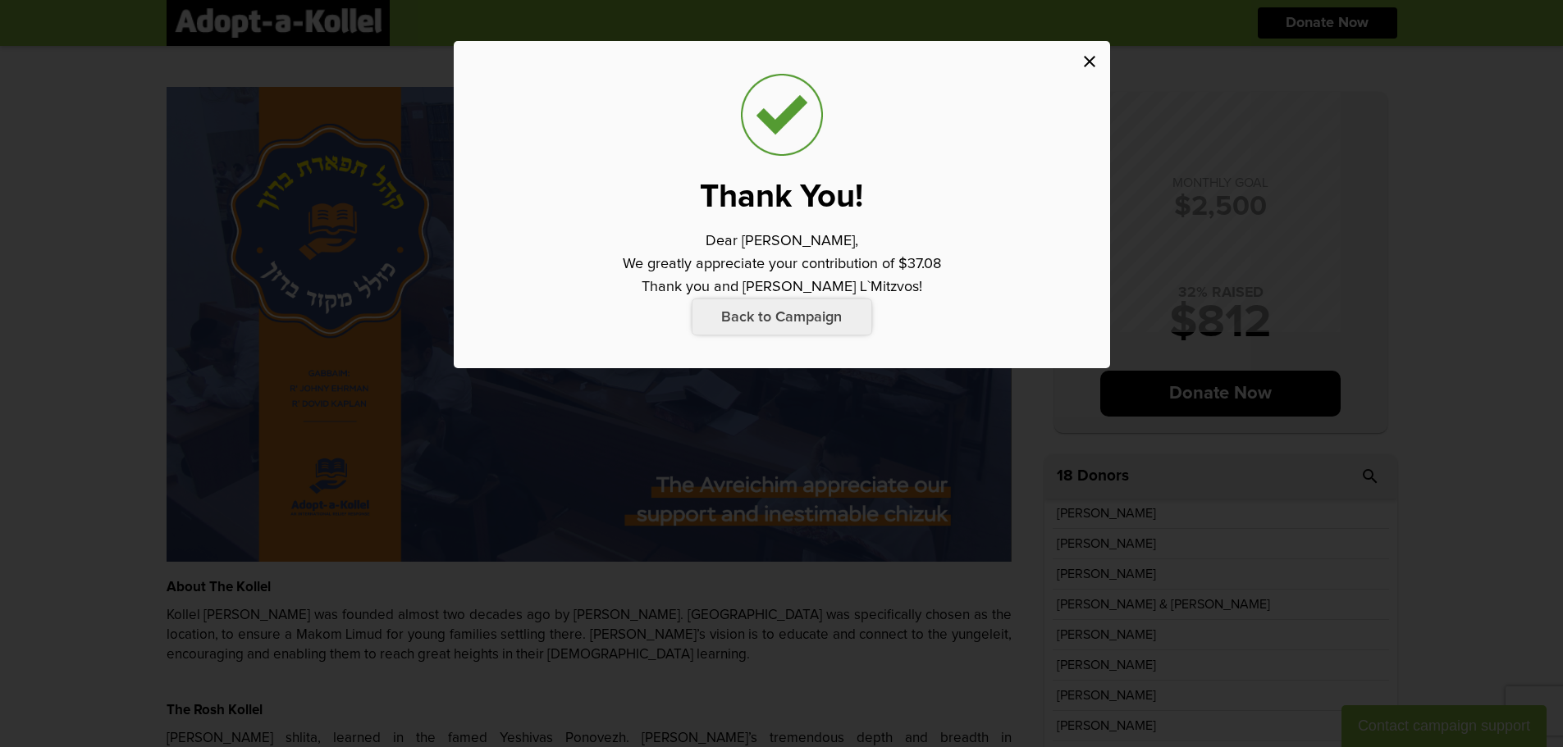  Describe the element at coordinates (1089, 62) in the screenshot. I see `i: close` at that location.